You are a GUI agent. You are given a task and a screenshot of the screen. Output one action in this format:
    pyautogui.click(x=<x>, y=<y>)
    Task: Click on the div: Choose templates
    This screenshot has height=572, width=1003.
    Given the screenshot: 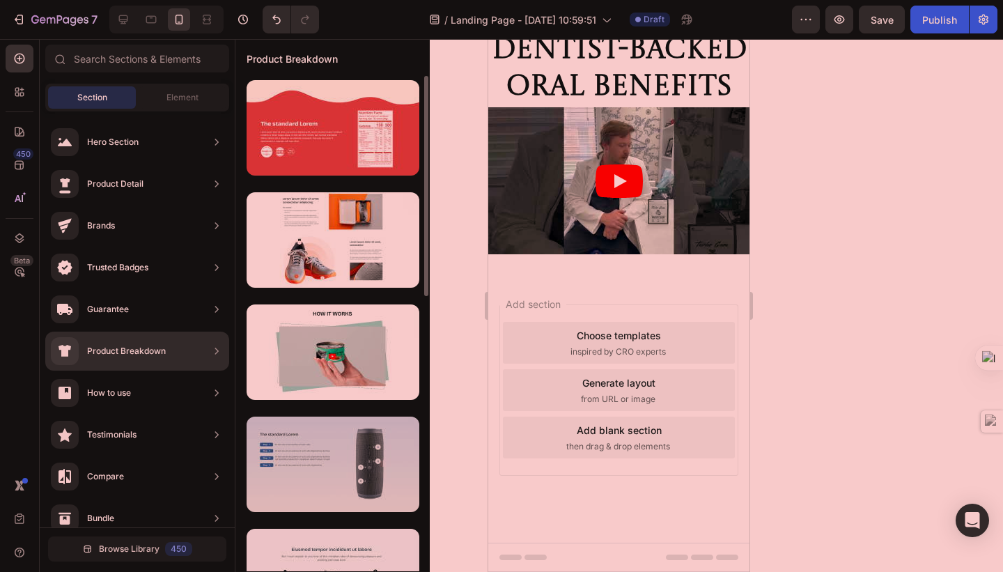 What is the action you would take?
    pyautogui.click(x=130, y=296)
    